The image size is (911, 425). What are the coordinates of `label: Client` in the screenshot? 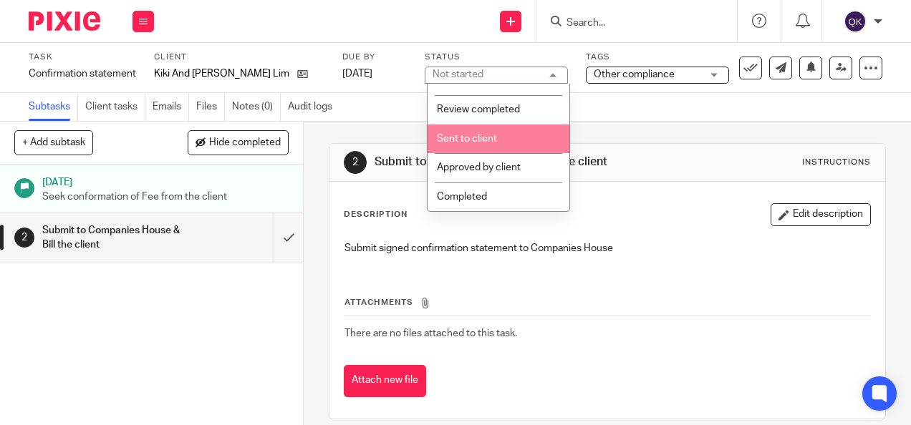 It's located at (239, 57).